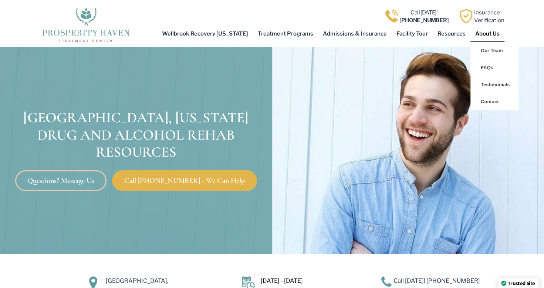  What do you see at coordinates (494, 51) in the screenshot?
I see `a: Our Team` at bounding box center [494, 51].